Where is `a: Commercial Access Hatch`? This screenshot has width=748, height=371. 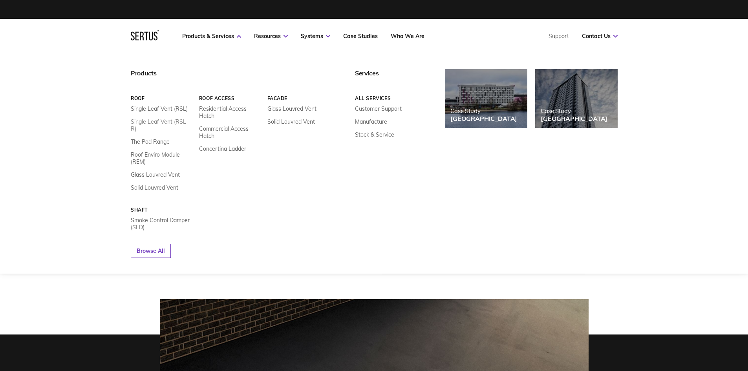 a: Commercial Access Hatch is located at coordinates (230, 132).